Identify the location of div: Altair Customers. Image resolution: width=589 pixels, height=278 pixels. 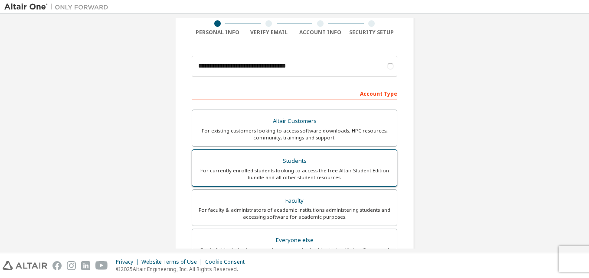
(294, 121).